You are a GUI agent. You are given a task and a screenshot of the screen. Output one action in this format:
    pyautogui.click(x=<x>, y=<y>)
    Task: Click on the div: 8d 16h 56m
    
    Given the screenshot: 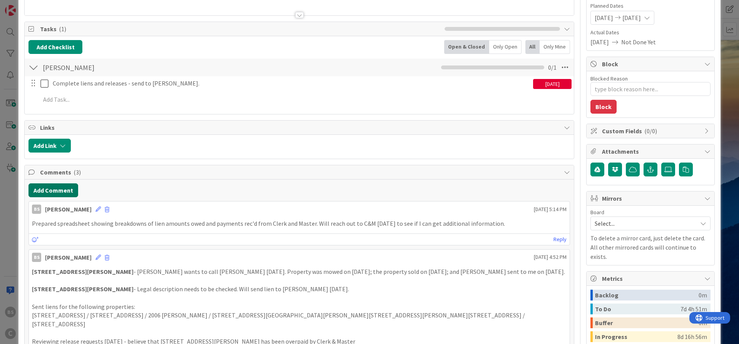 What is the action you would take?
    pyautogui.click(x=692, y=336)
    